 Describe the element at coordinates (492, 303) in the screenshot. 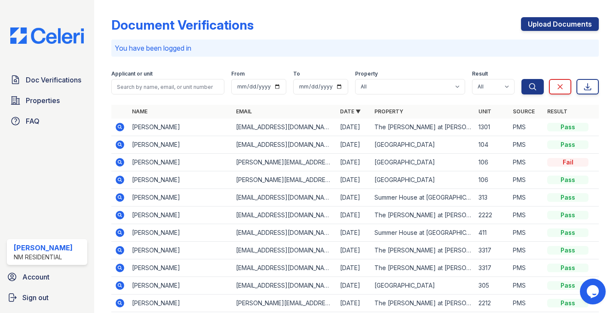

I see `td: 2212` at that location.